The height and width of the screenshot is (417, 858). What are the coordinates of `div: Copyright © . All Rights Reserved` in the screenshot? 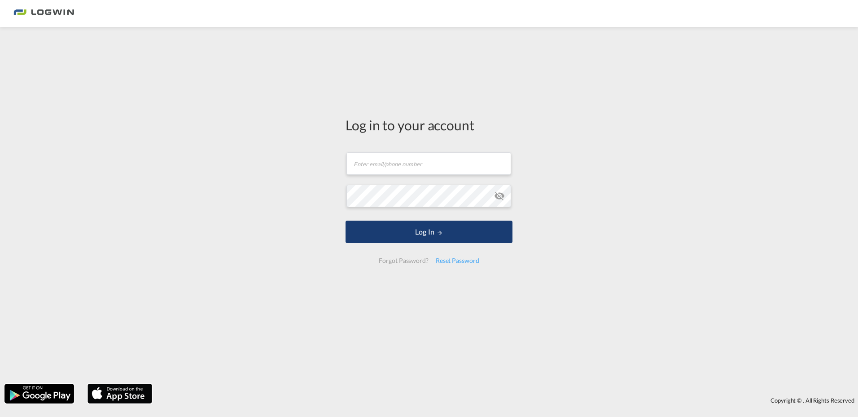 It's located at (507, 400).